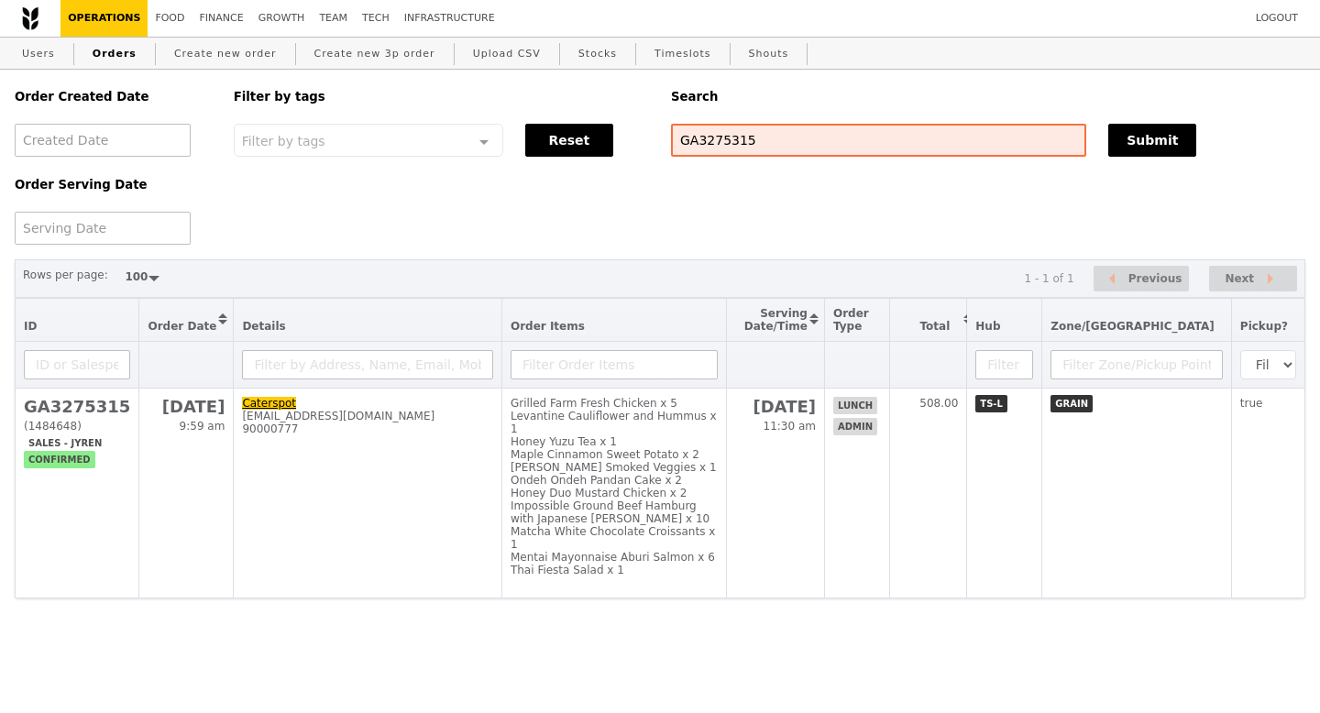  I want to click on input: Filter Hub, so click(1004, 365).